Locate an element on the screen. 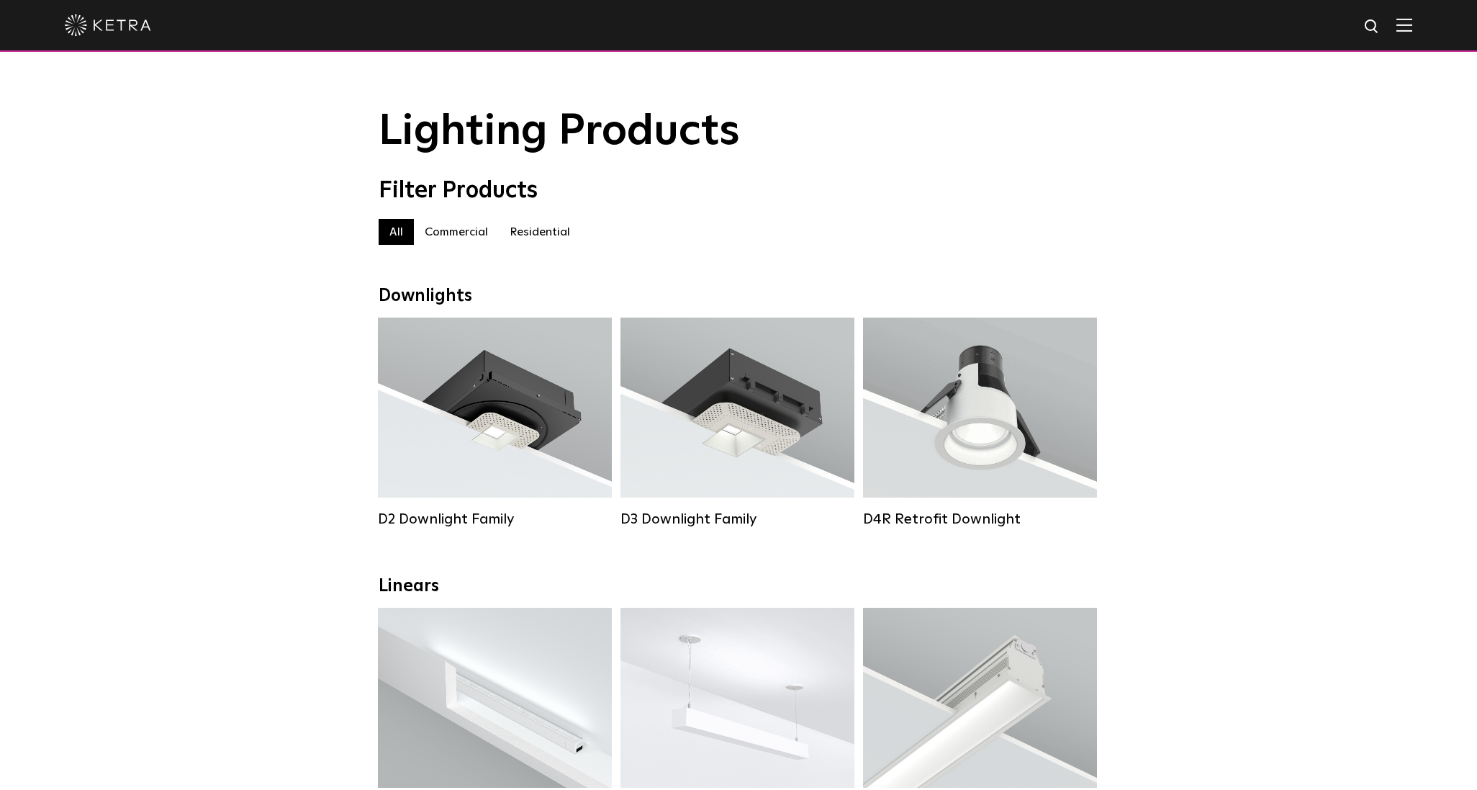 The height and width of the screenshot is (790, 1477). div: Filter Products is located at coordinates (739, 191).